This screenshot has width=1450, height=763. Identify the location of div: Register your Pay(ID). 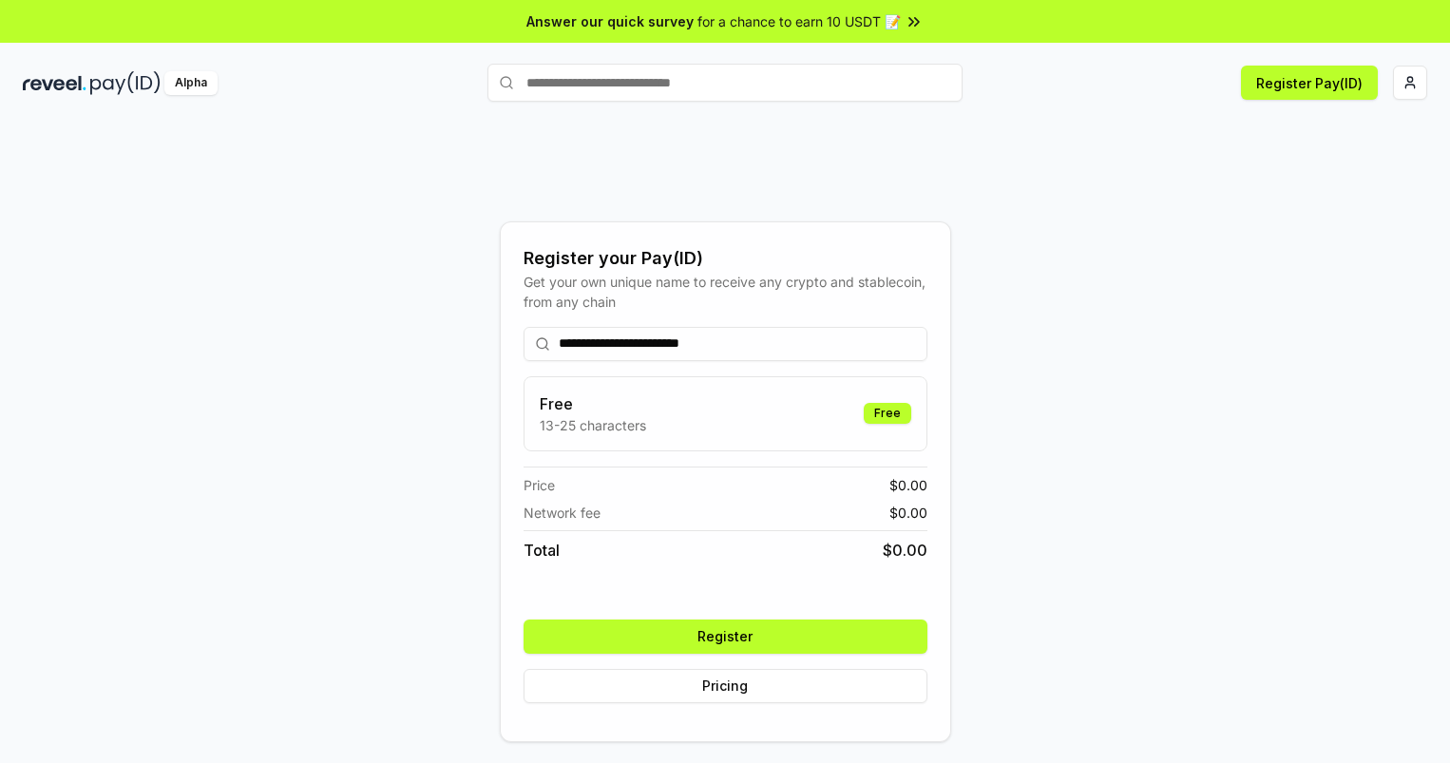
(725, 258).